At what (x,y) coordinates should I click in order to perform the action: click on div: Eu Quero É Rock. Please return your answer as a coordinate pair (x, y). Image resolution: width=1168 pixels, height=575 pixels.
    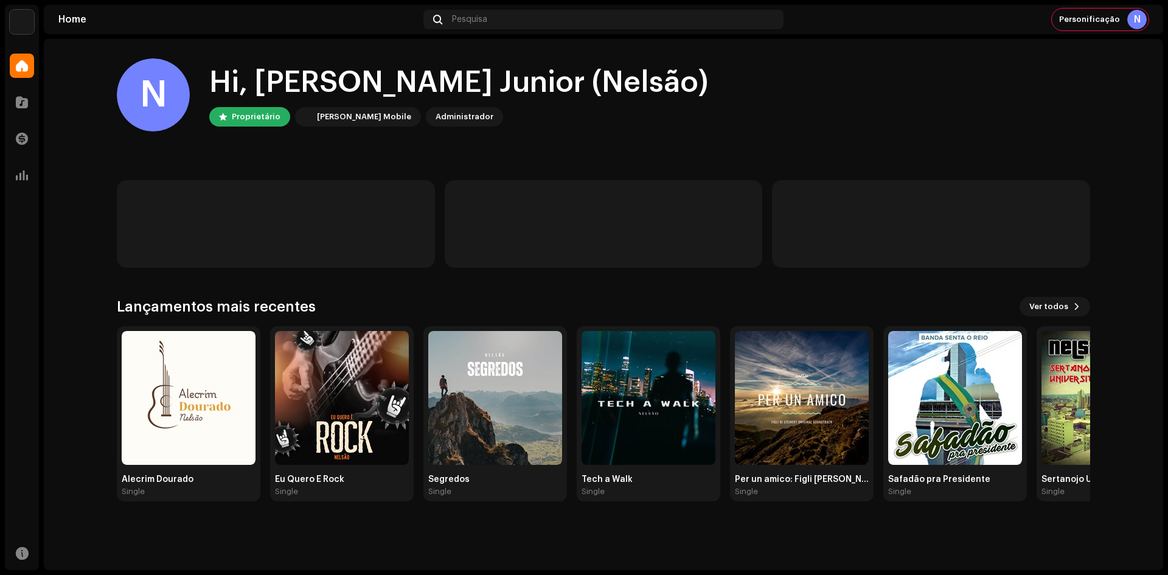
    Looking at the image, I should click on (342, 479).